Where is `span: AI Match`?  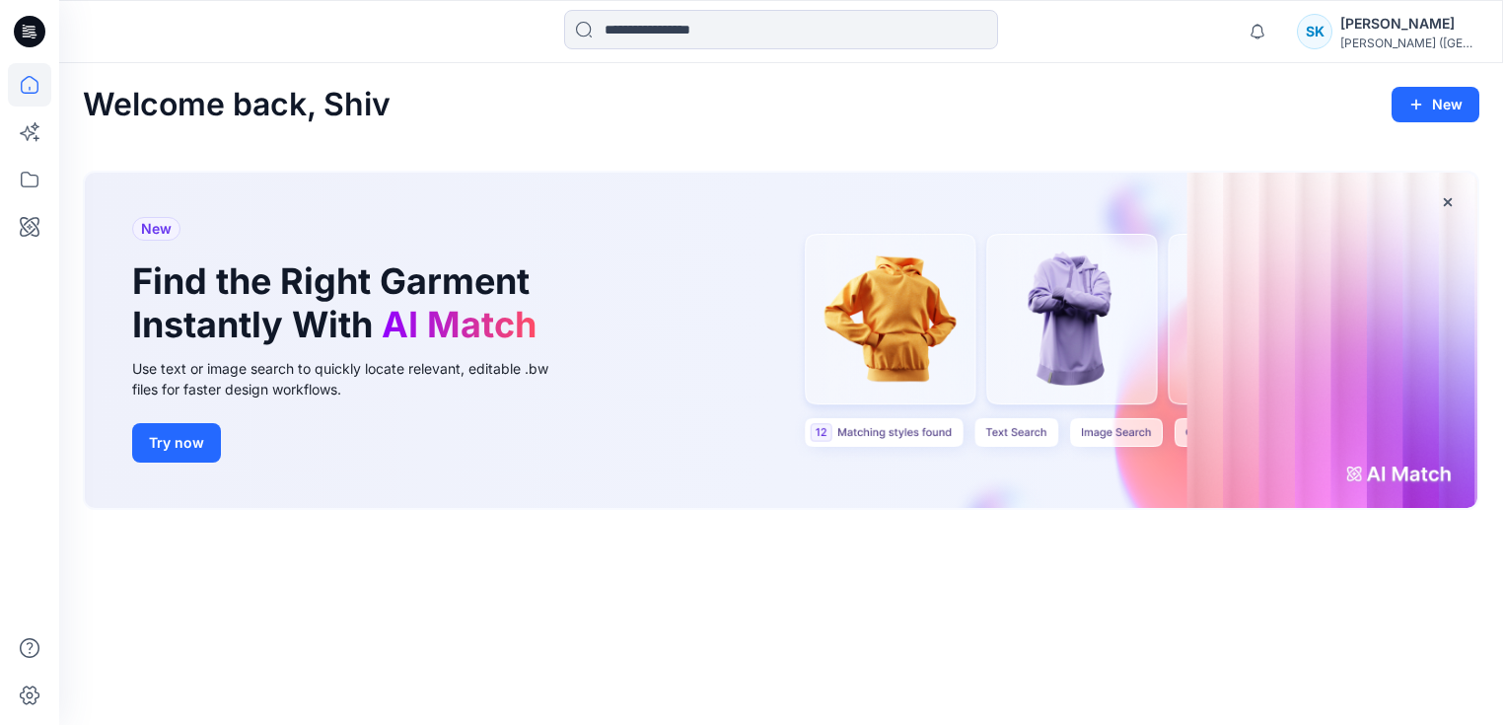
span: AI Match is located at coordinates (459, 325).